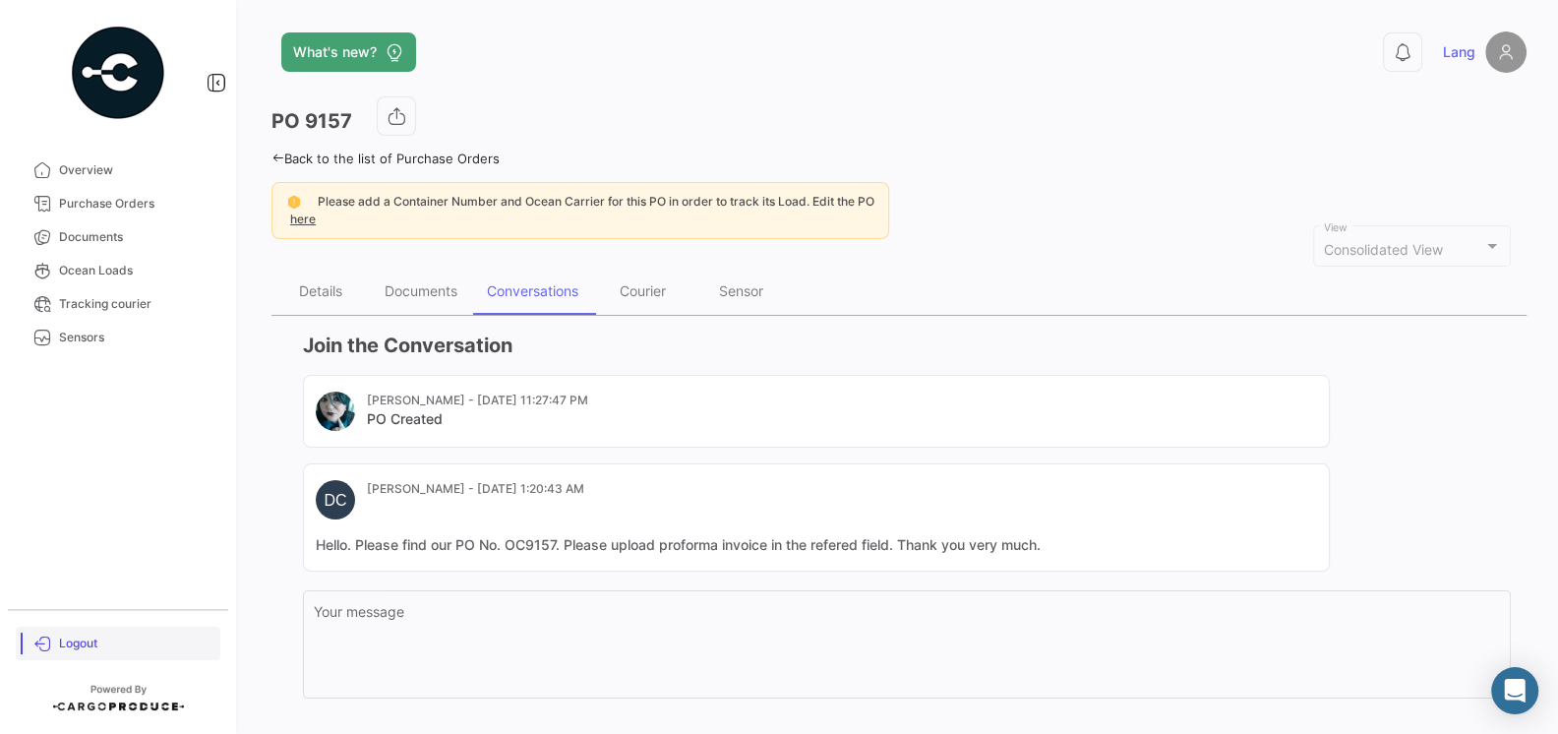  I want to click on span: Documents, so click(136, 237).